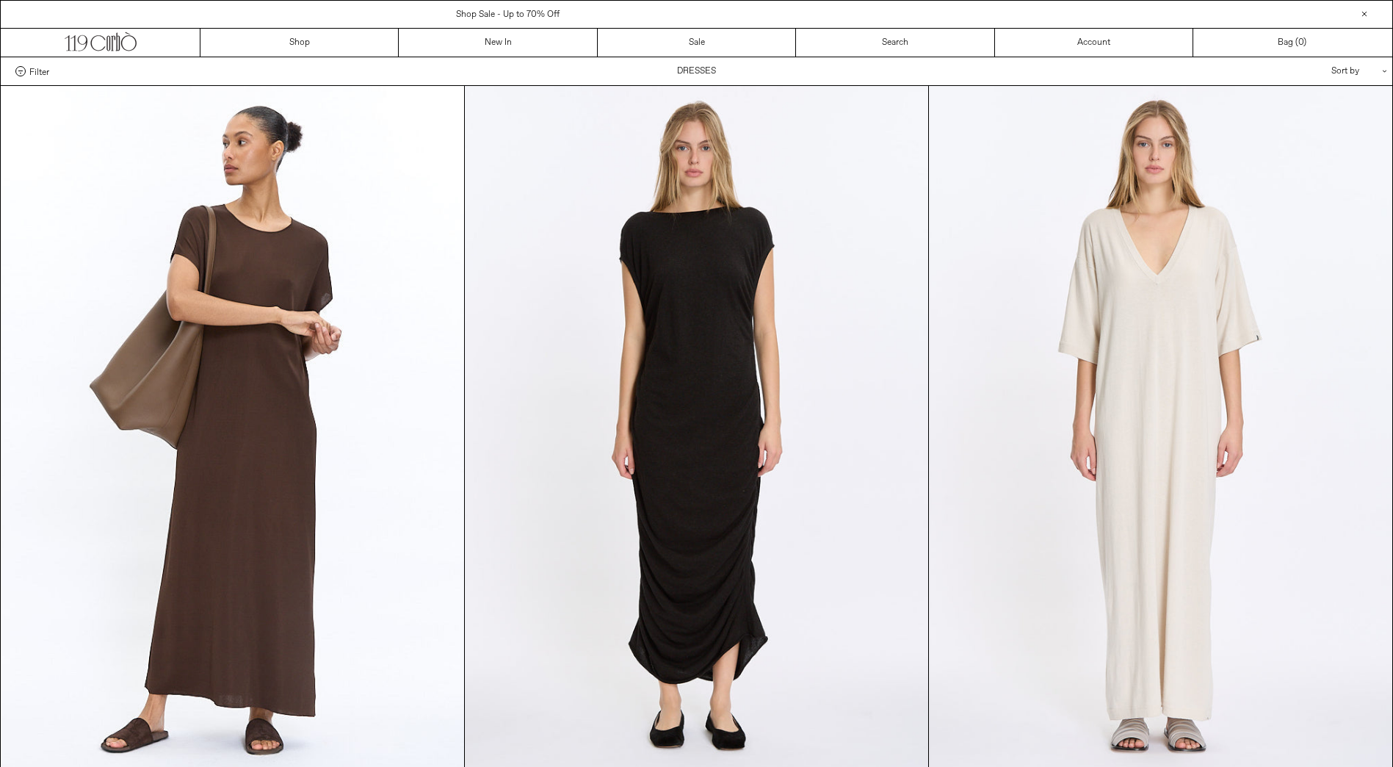 The width and height of the screenshot is (1393, 767). What do you see at coordinates (507, 15) in the screenshot?
I see `span: Shop Sale - Up to 70% Off` at bounding box center [507, 15].